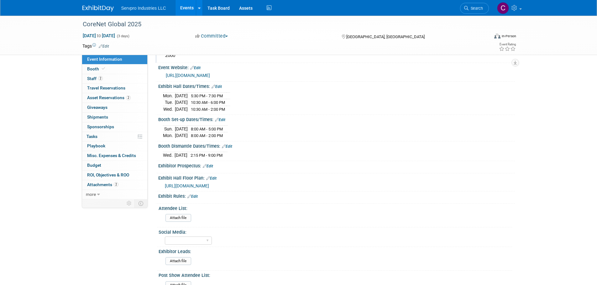  I want to click on a: Asset Reservations2, so click(115, 98).